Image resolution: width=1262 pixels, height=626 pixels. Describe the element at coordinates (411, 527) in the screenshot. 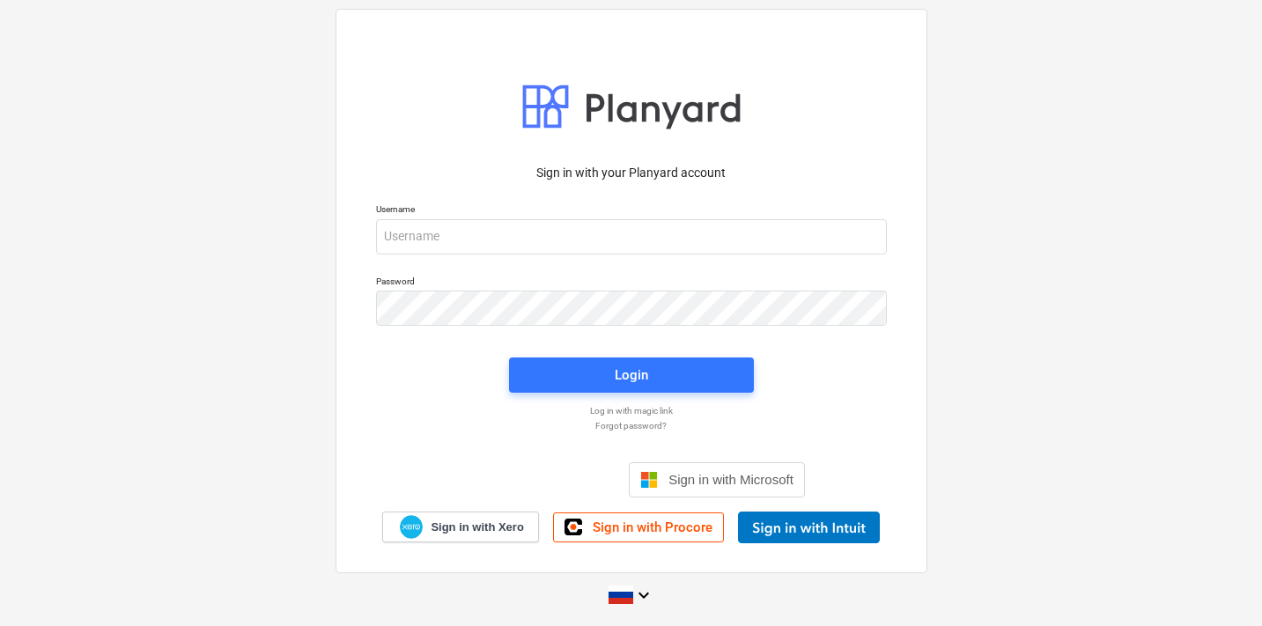

I see `img: Xero logo` at that location.